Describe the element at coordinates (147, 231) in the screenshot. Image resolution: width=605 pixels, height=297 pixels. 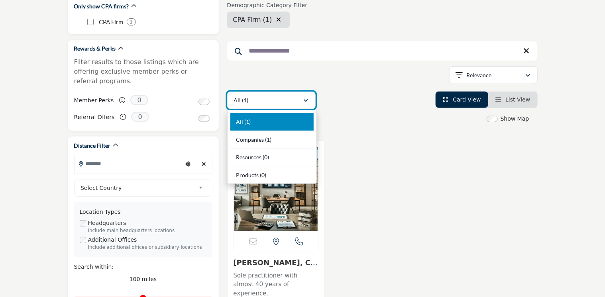
I see `div: Include main headquarters locations` at that location.